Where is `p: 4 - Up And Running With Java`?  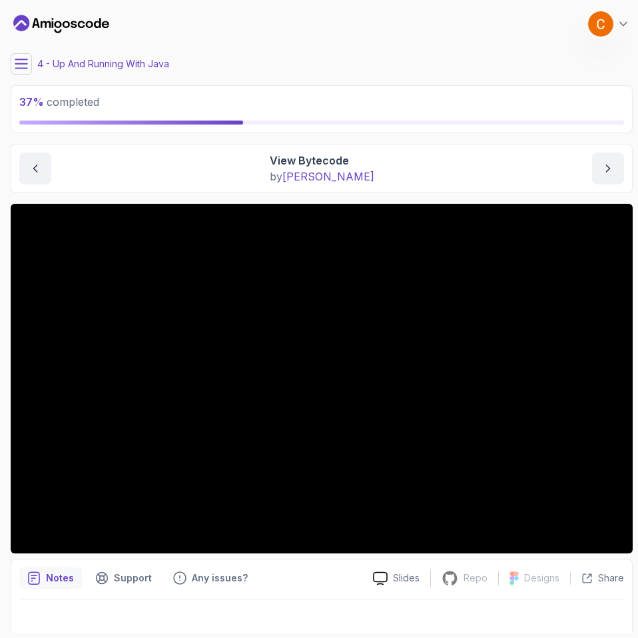 p: 4 - Up And Running With Java is located at coordinates (103, 64).